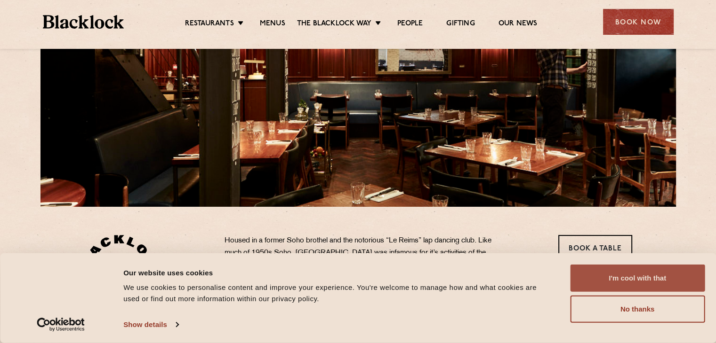 The image size is (716, 343). Describe the element at coordinates (336, 294) in the screenshot. I see `div: We use cookies to personalise content and improve your experience. You're welcome to manage how a...` at that location.